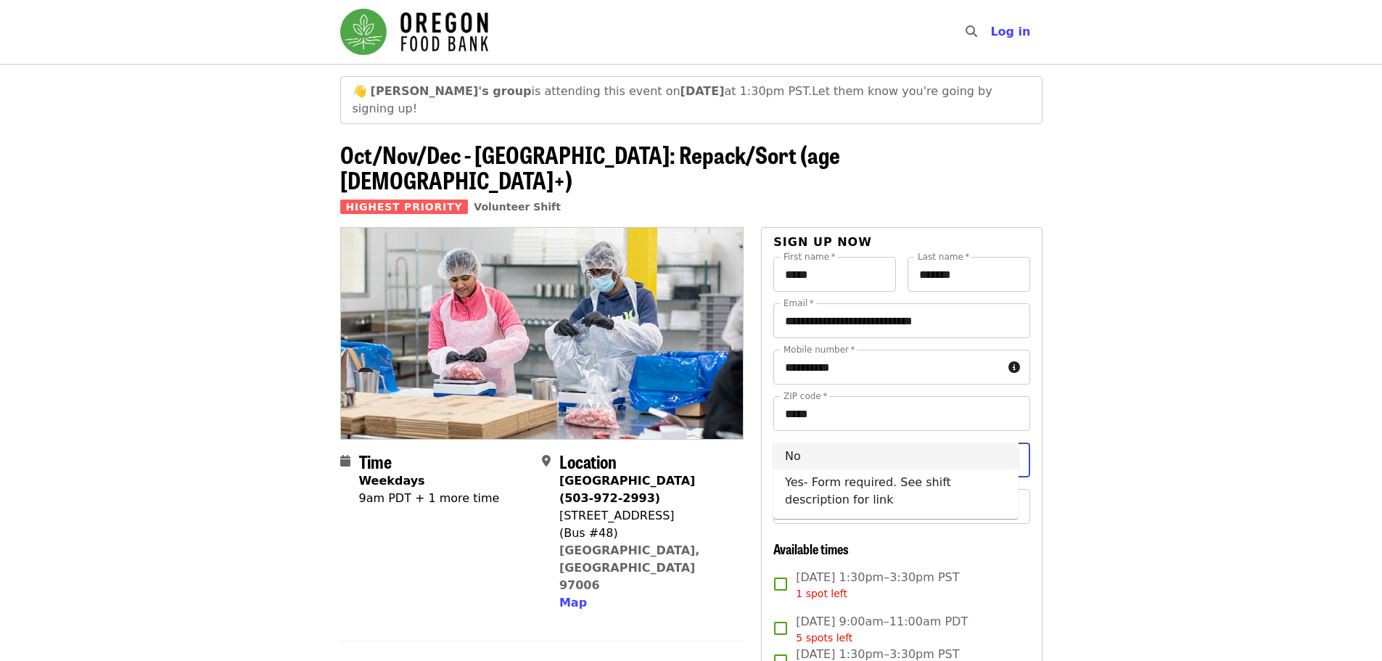 This screenshot has height=661, width=1382. Describe the element at coordinates (834, 274) in the screenshot. I see `input: First name` at that location.